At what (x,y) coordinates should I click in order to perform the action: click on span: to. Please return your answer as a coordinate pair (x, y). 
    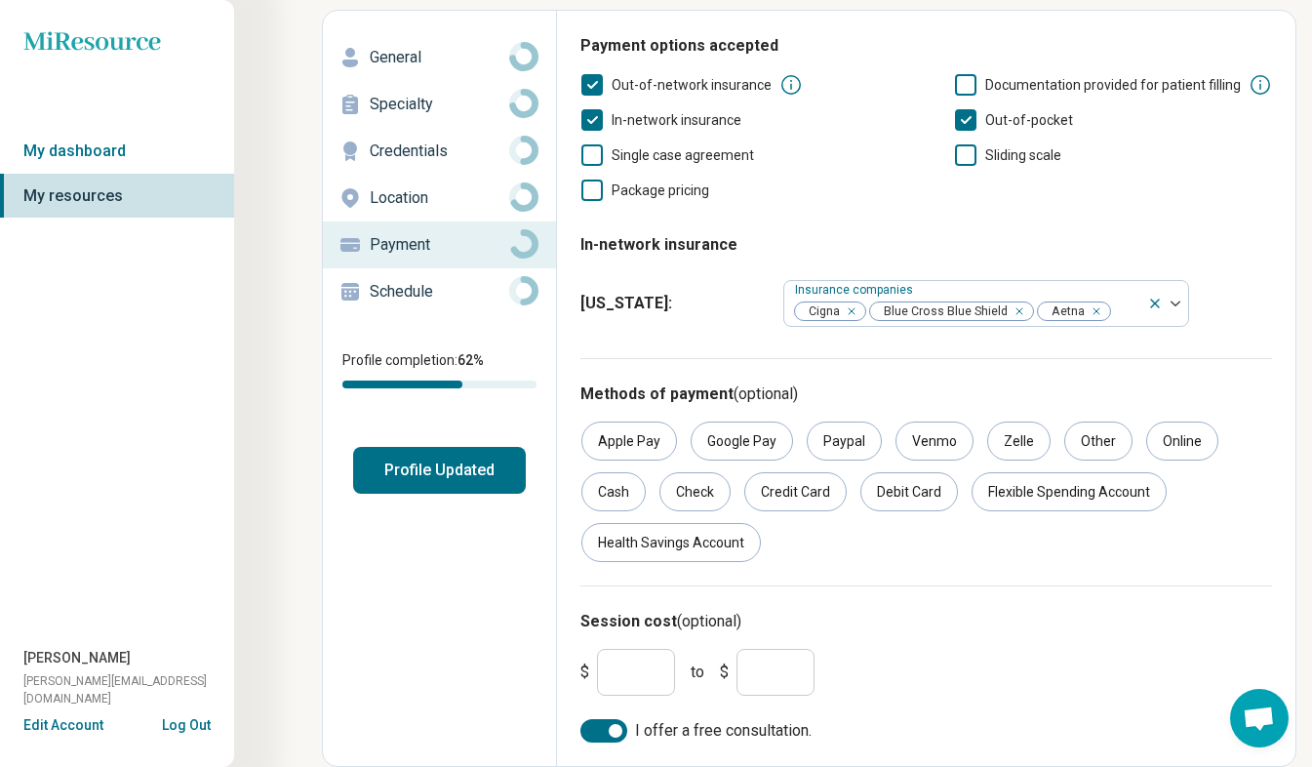
    Looking at the image, I should click on (697, 672).